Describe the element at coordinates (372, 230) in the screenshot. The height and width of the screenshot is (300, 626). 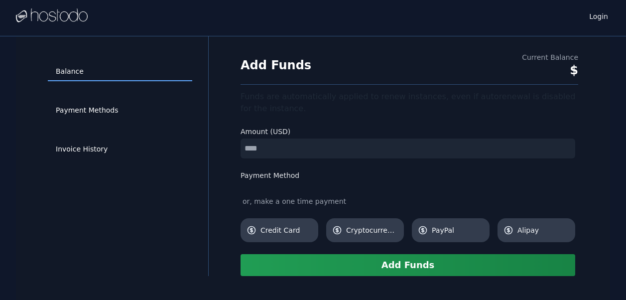
I see `span: Cryptocurrency` at that location.